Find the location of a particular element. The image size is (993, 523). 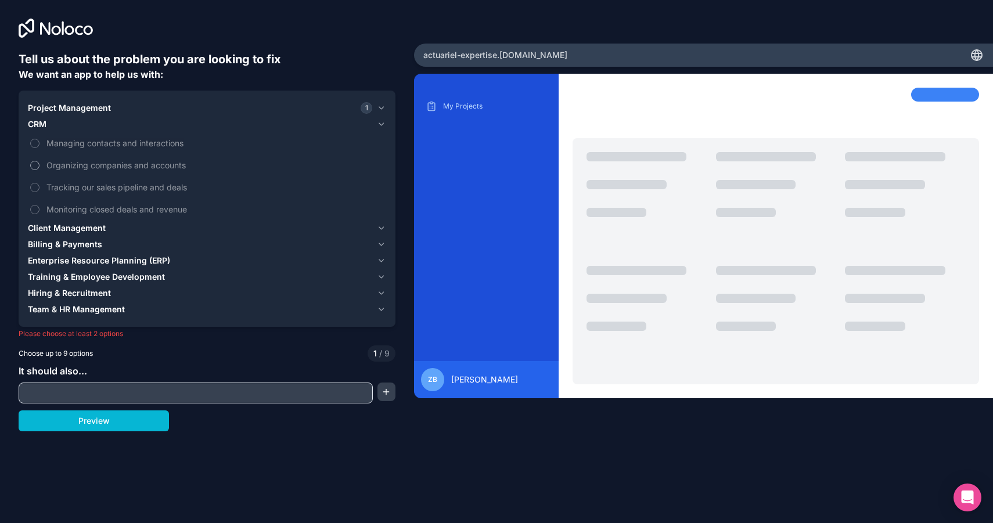

button: Monitoring closed deals and revenue is located at coordinates (35, 210).